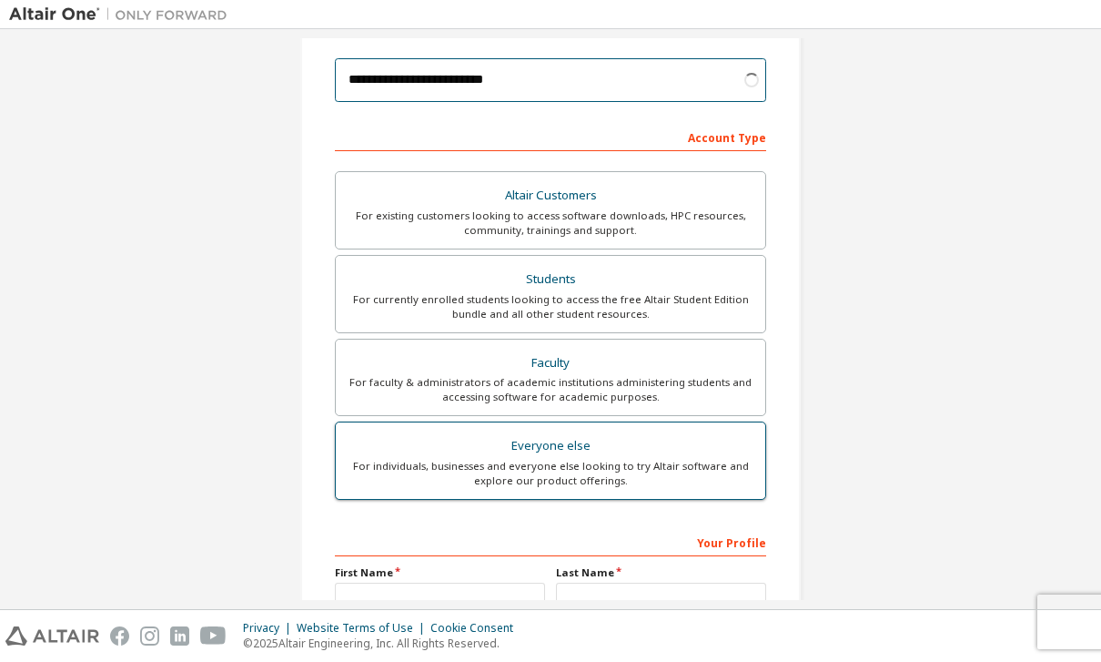 The height and width of the screenshot is (662, 1101). Describe the element at coordinates (179, 635) in the screenshot. I see `img: linkedin.svg` at that location.